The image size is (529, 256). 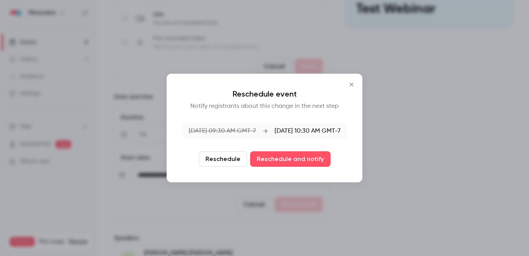 I want to click on p: Reschedule event, so click(x=264, y=94).